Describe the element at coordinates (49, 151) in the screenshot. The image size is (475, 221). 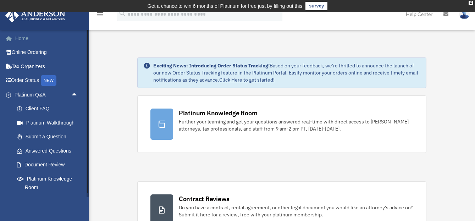
I see `a: Answered Questions` at that location.